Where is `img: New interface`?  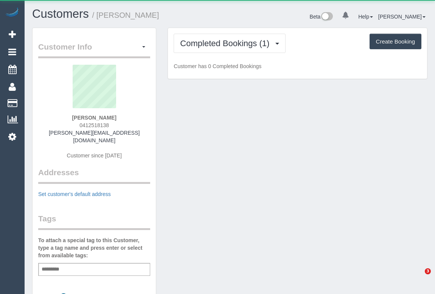
img: New interface is located at coordinates (327, 17).